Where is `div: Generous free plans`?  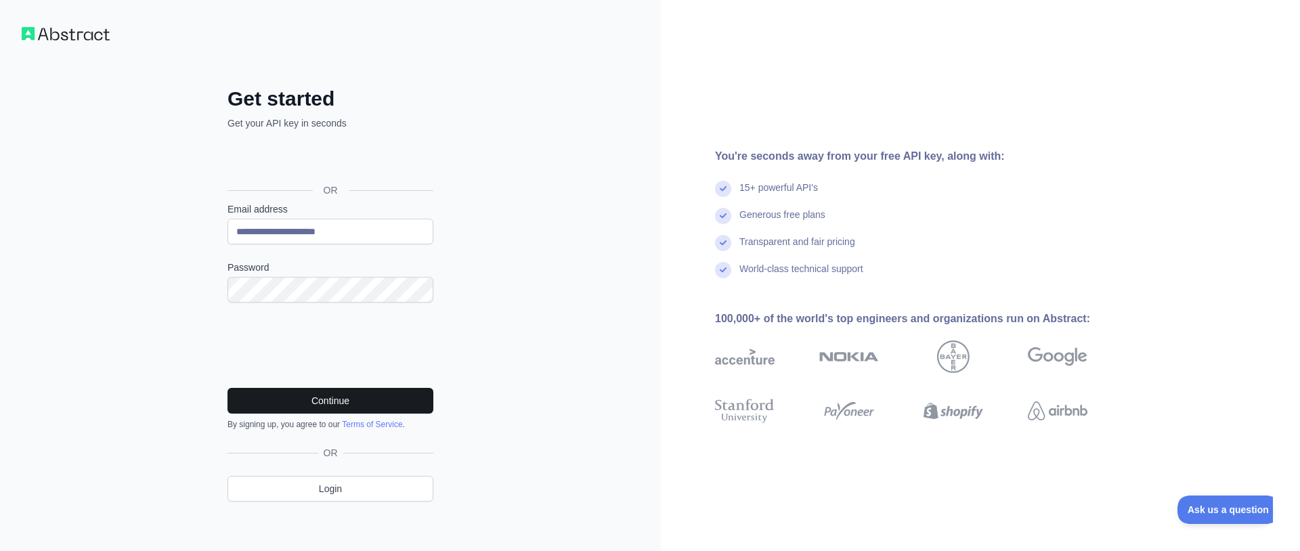
div: Generous free plans is located at coordinates (782, 221).